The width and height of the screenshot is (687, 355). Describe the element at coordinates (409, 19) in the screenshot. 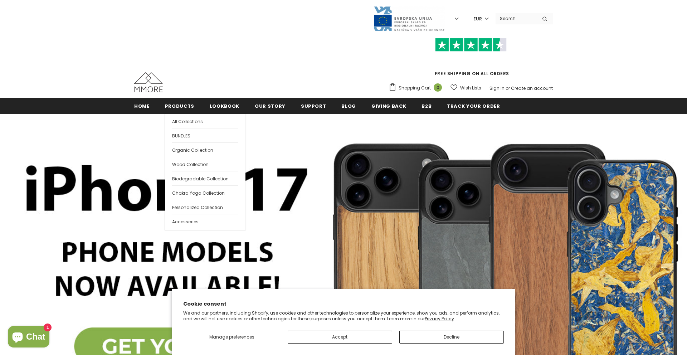

I see `img: Javni Razpis` at that location.